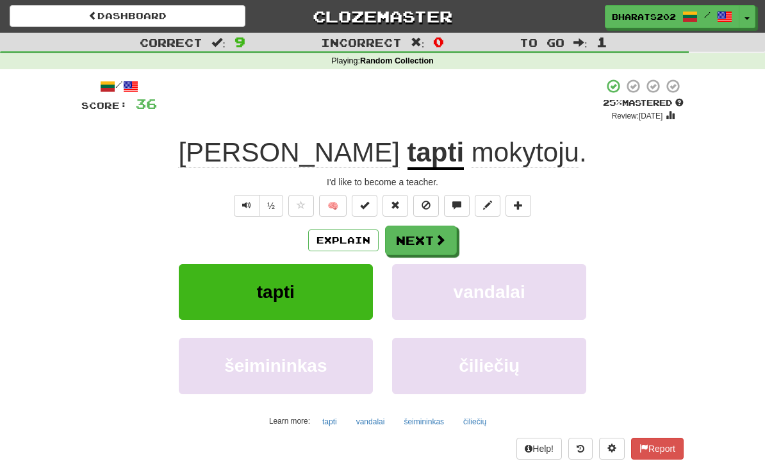 This screenshot has height=466, width=765. What do you see at coordinates (426, 206) in the screenshot?
I see `button: Ignore sentence (alt+i)` at bounding box center [426, 206].